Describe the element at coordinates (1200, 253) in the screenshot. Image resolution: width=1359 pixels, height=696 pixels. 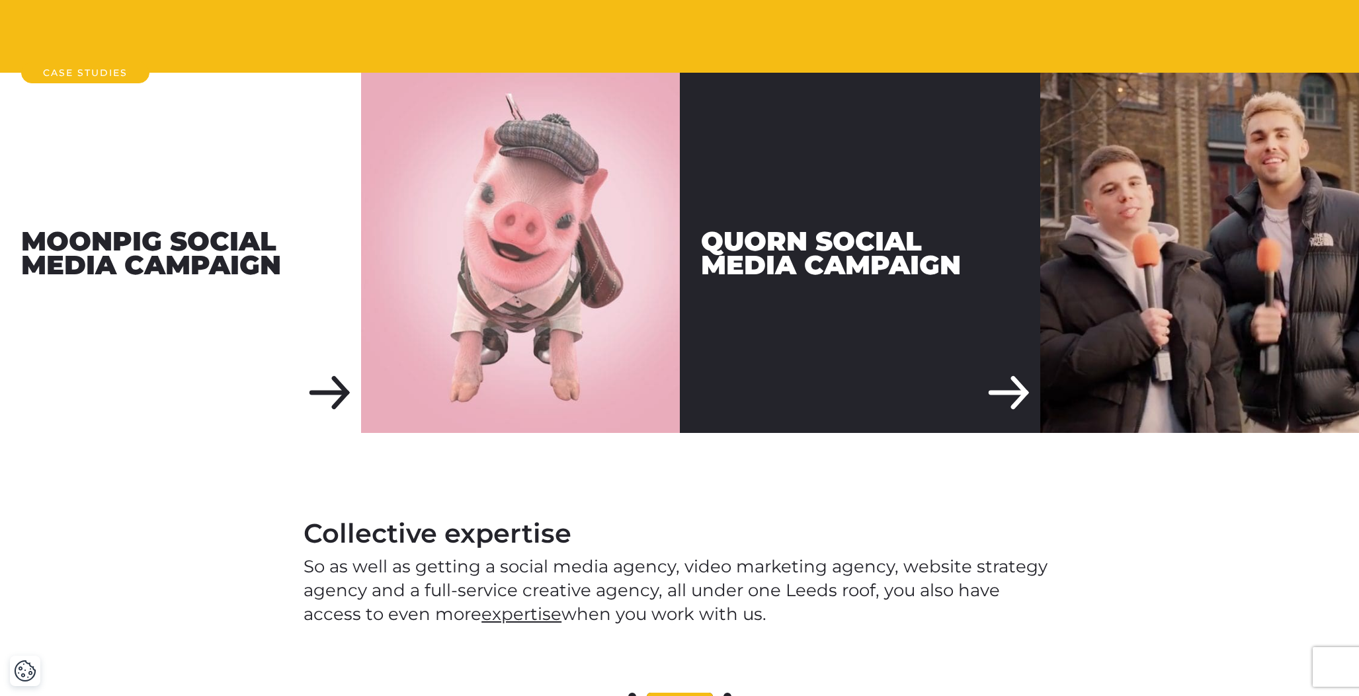
I see `img: Quorn Social Media Campaign` at that location.